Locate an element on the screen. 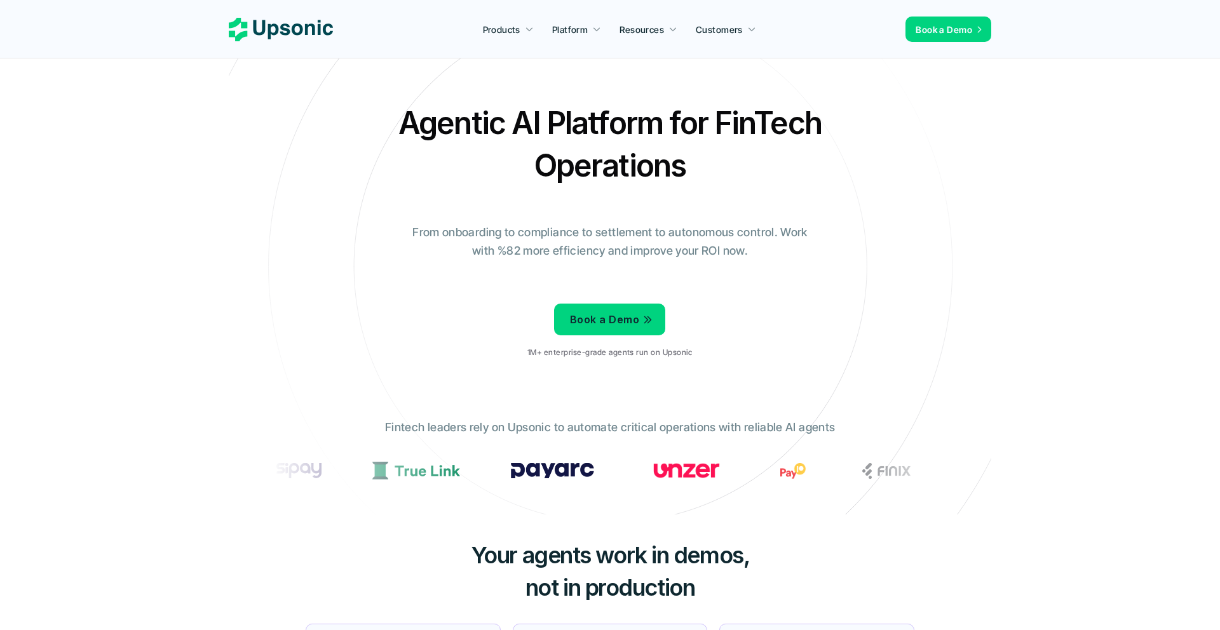 This screenshot has height=630, width=1220. p: Fintech leaders rely on Upsonic to automate critical operations with reliable AI agents is located at coordinates (610, 428).